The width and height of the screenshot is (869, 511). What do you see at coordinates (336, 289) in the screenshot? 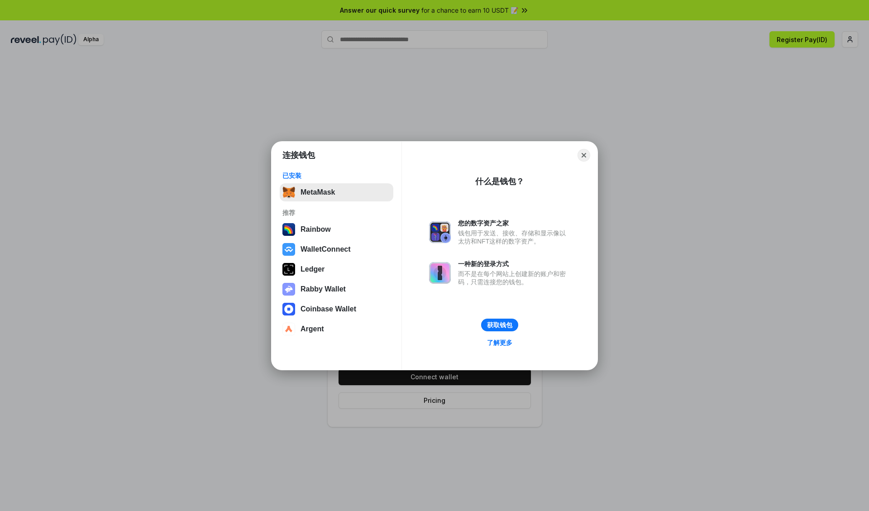
I see `button: Rabby Wallet` at bounding box center [336, 289].